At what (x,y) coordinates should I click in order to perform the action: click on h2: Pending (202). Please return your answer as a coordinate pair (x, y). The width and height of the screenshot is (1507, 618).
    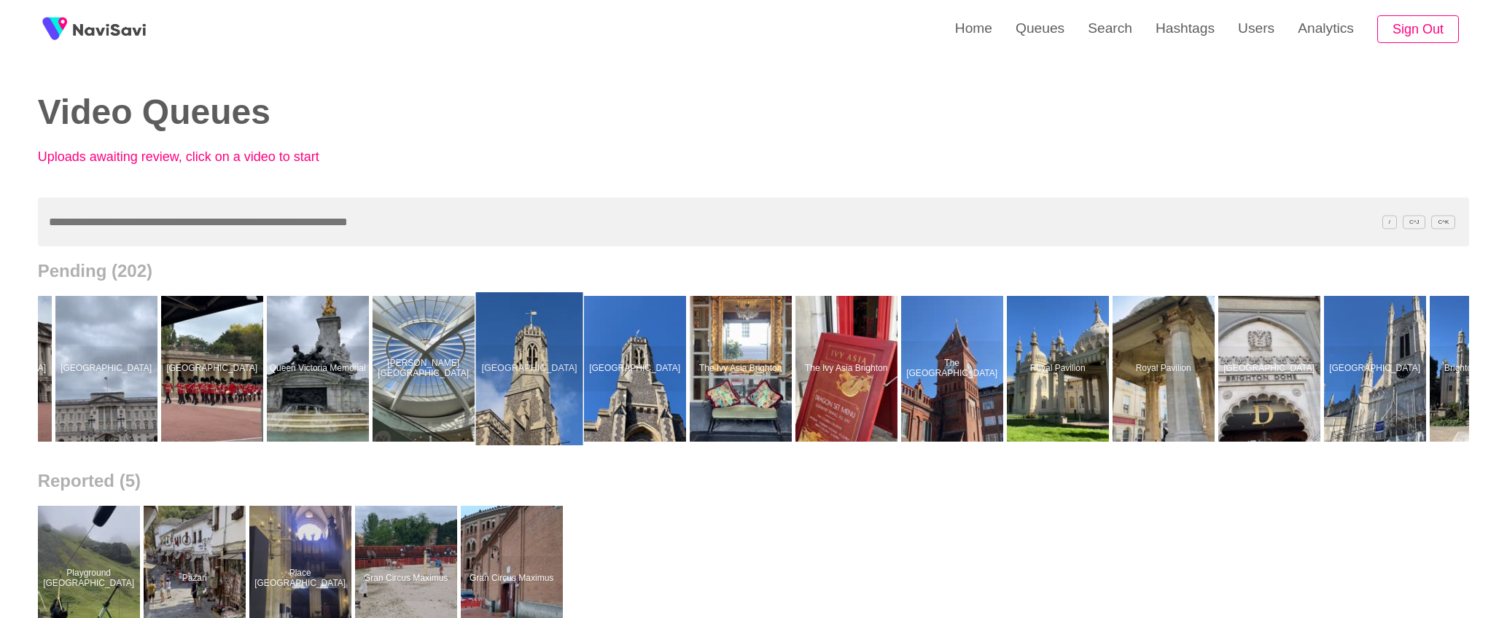
    Looking at the image, I should click on (754, 271).